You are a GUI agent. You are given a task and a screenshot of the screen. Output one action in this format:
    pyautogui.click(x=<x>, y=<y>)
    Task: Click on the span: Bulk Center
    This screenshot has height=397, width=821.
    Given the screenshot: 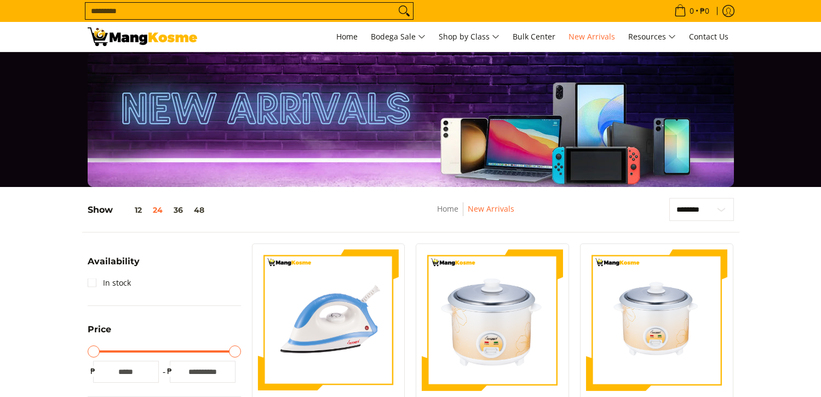 What is the action you would take?
    pyautogui.click(x=534, y=36)
    